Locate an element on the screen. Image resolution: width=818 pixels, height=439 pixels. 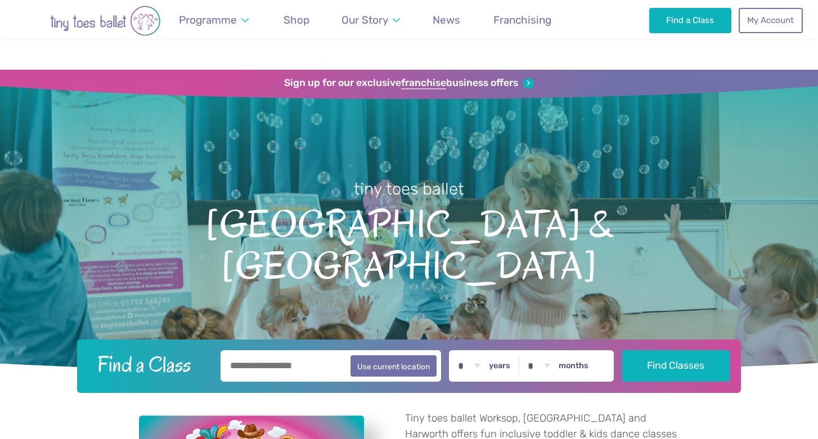
span: Franchising is located at coordinates (522, 20).